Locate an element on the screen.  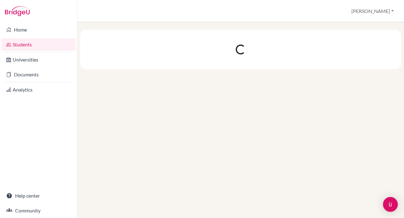
a: Help center is located at coordinates (38, 196).